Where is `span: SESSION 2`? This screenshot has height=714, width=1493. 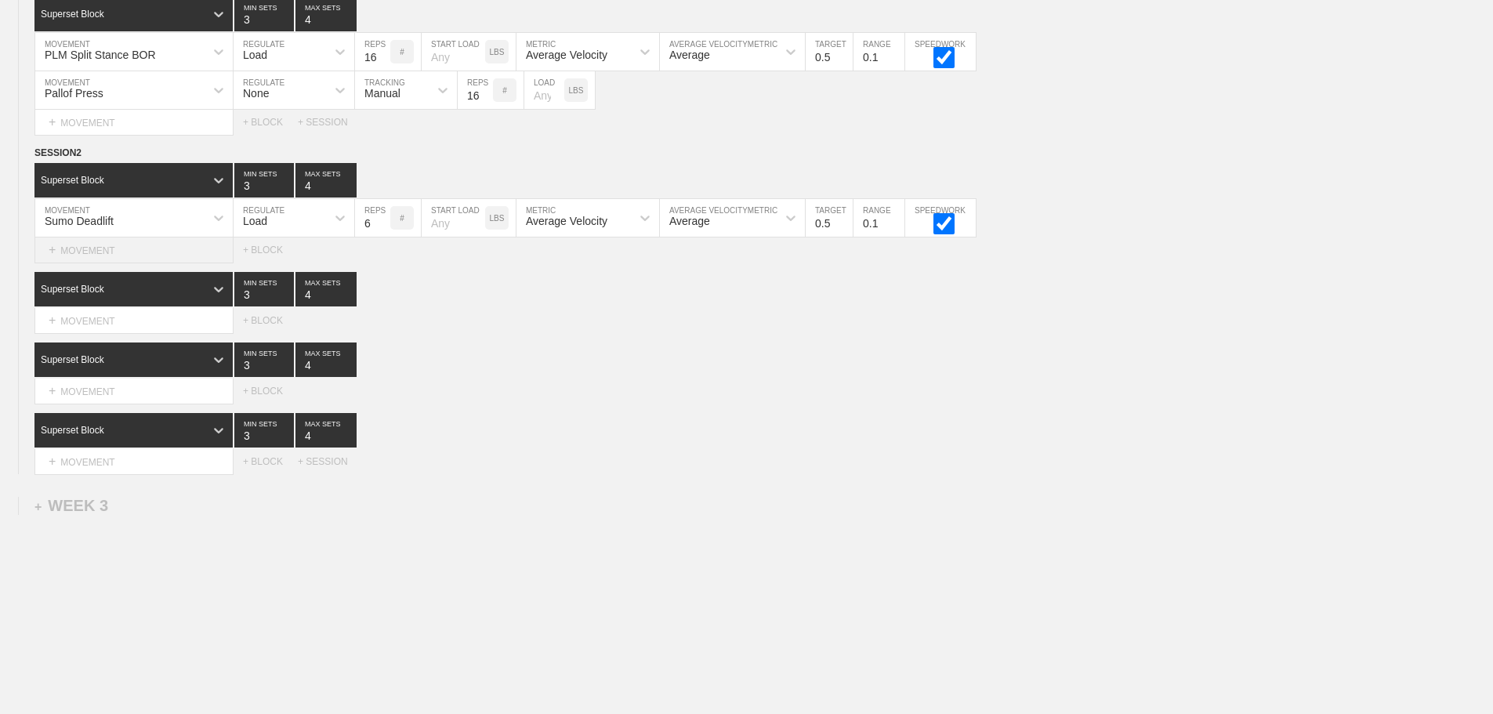
span: SESSION 2 is located at coordinates (58, 153).